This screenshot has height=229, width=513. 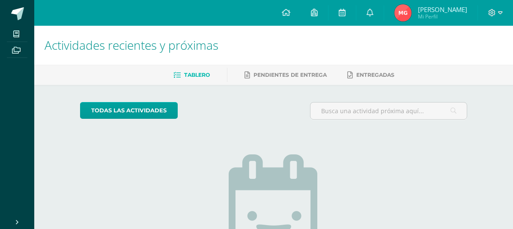 What do you see at coordinates (389, 111) in the screenshot?
I see `input: Busca una actividad próxima aquí...` at bounding box center [389, 111].